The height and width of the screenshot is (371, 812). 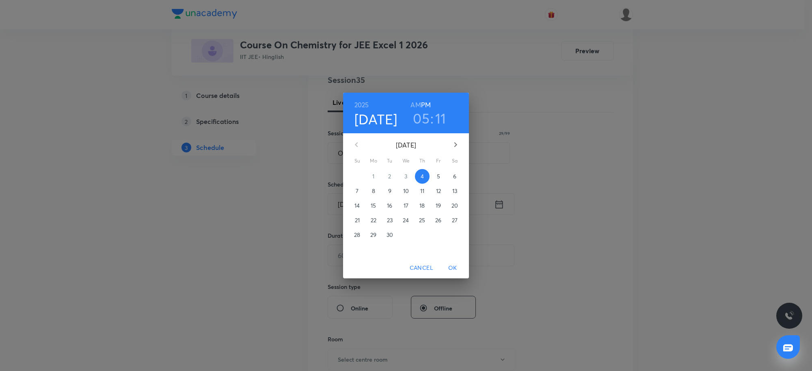 I want to click on button: 4, so click(x=422, y=176).